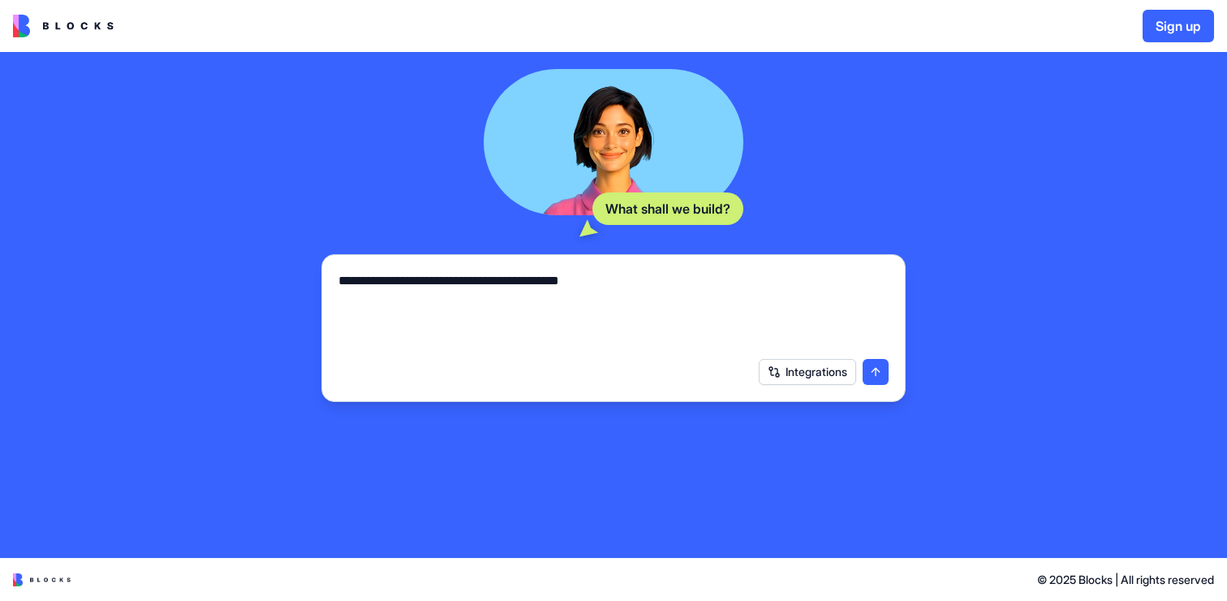  I want to click on div: What shall we build?, so click(668, 209).